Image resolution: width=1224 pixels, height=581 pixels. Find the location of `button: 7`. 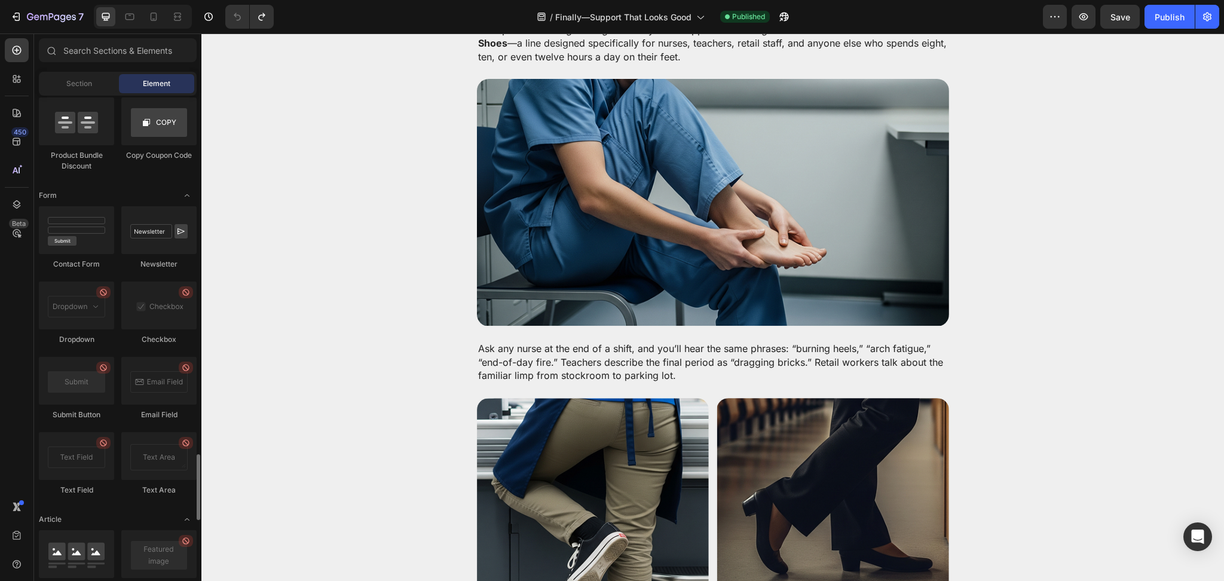

button: 7 is located at coordinates (47, 17).